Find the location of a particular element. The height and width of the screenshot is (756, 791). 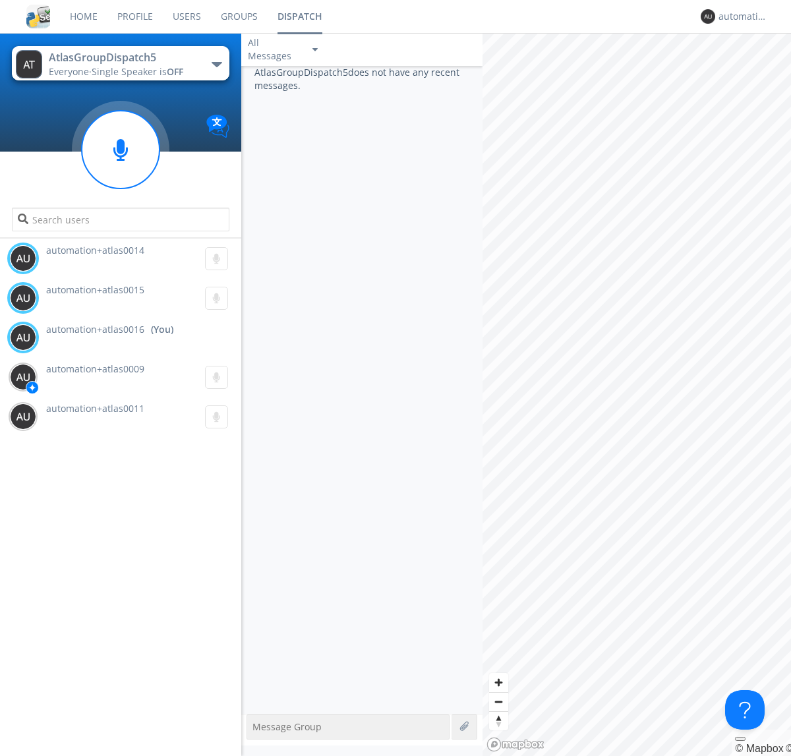

button: Zoom in is located at coordinates (499, 683).